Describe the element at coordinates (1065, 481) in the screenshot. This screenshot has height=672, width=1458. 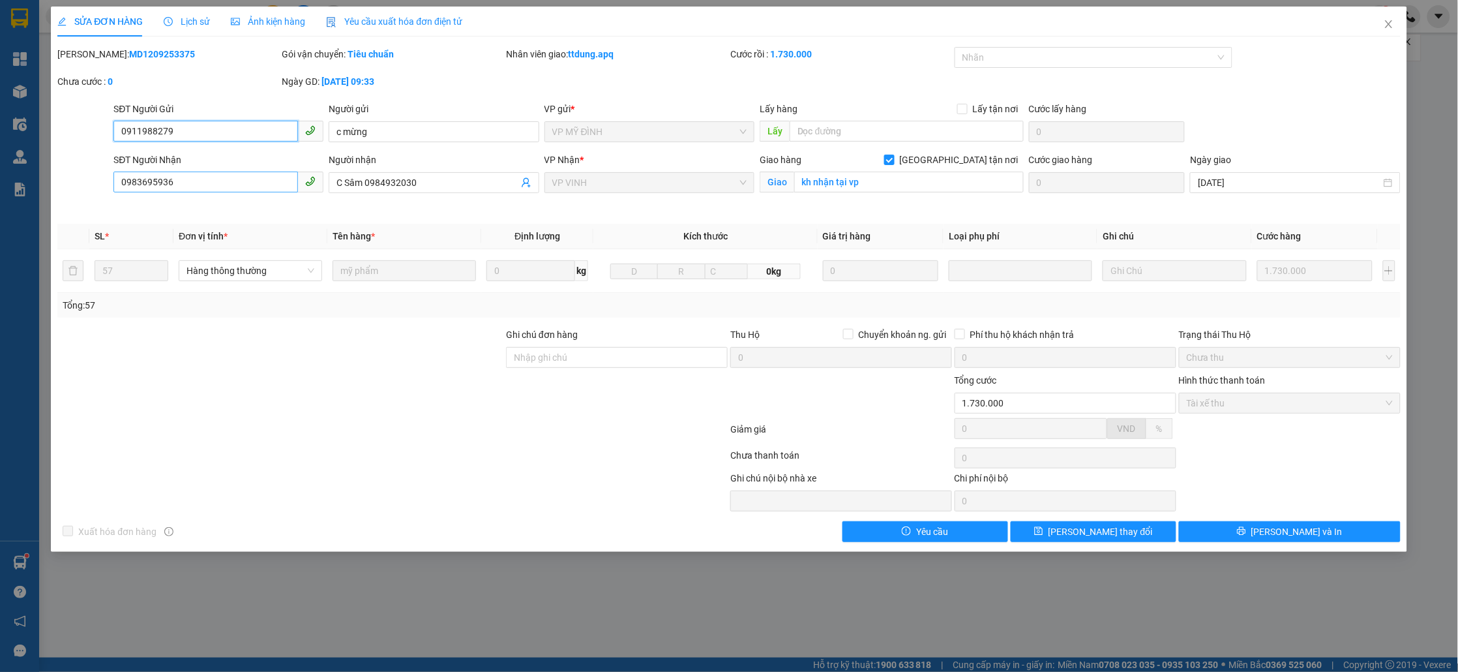
I see `div: Chi phí nội bộ` at that location.